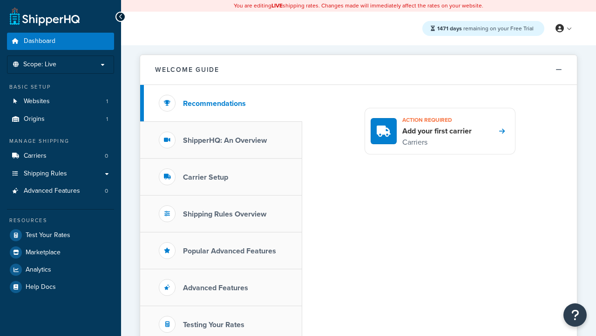 The width and height of the screenshot is (596, 336). I want to click on span: Test Your Rates, so click(48, 235).